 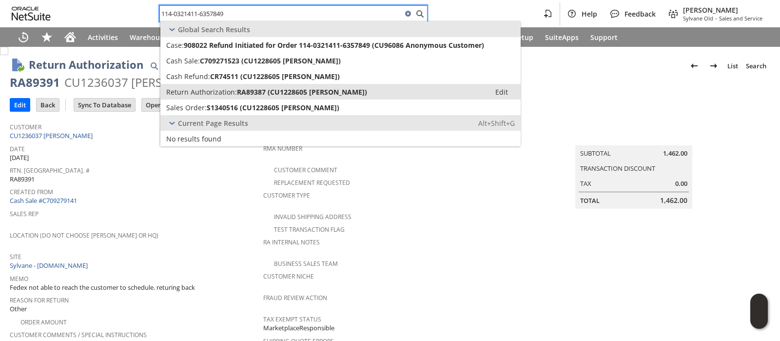 I want to click on div: RA89391, so click(x=35, y=82).